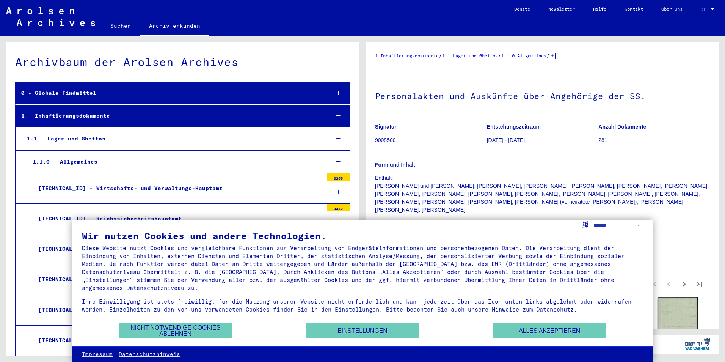  Describe the element at coordinates (542, 95) in the screenshot. I see `h1: Personalakten und Auskünfte über Angehörige der SS.` at that location.